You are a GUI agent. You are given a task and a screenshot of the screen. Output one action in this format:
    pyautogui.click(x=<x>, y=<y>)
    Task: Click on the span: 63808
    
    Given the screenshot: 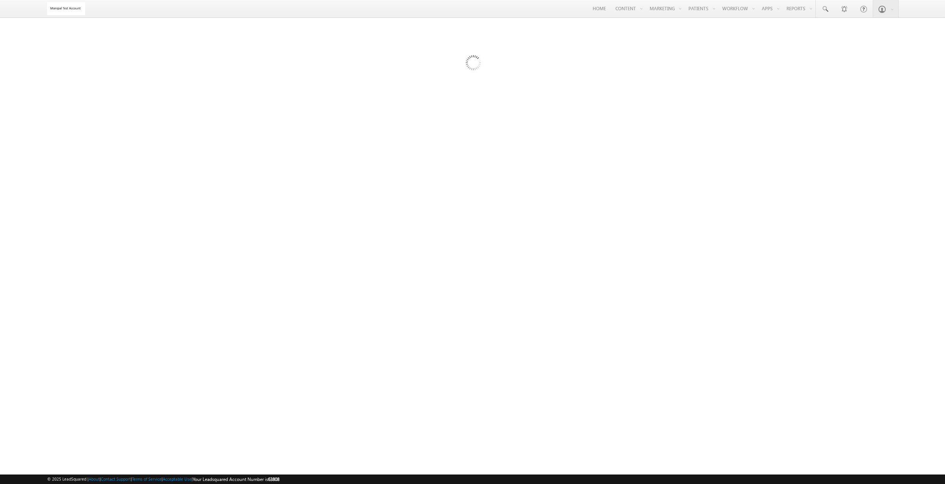 What is the action you would take?
    pyautogui.click(x=274, y=479)
    